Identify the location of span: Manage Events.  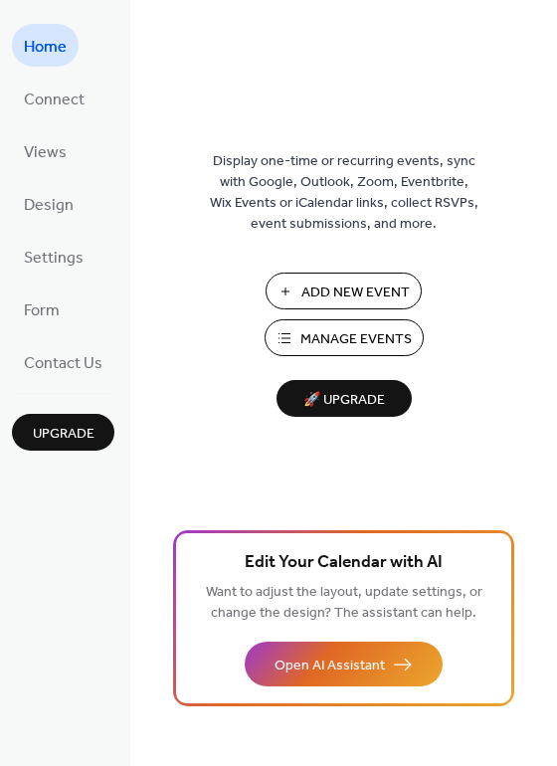
(356, 339).